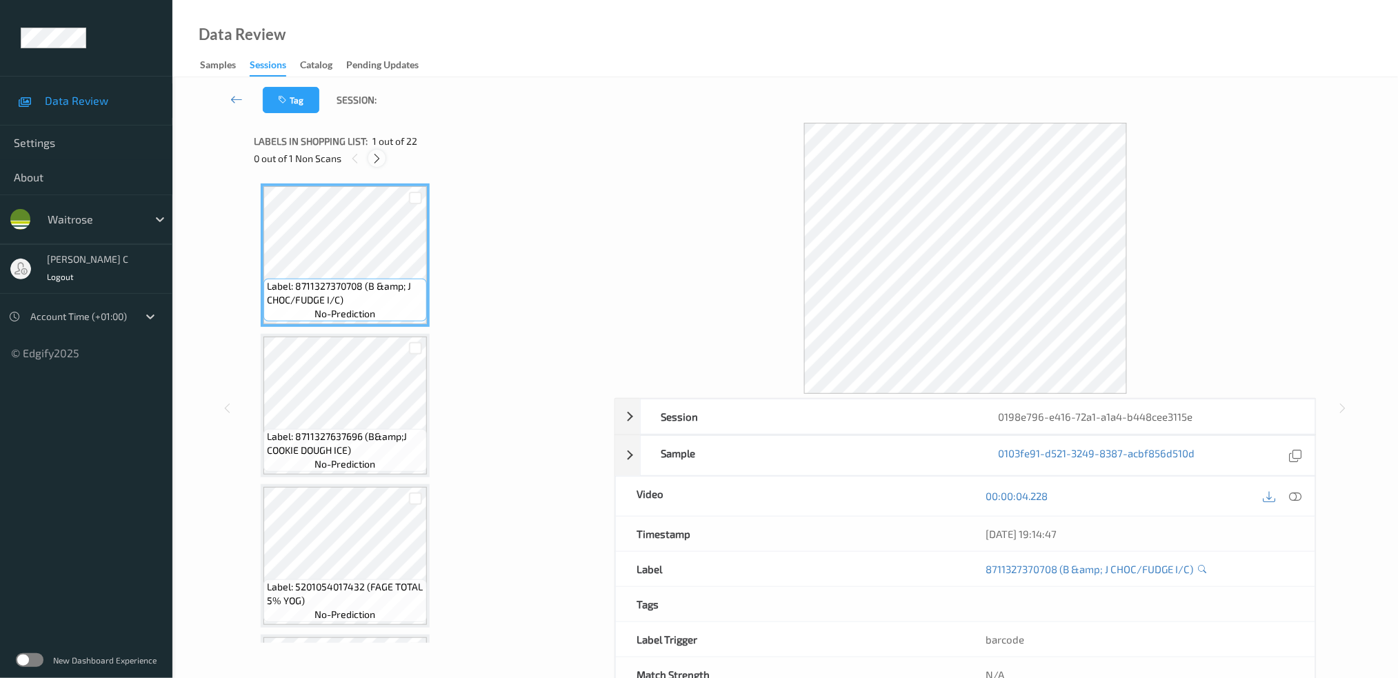 The height and width of the screenshot is (678, 1398). Describe the element at coordinates (1090, 569) in the screenshot. I see `a: 8711327370708 (B &amp; J CHOC/FUDGE I/C)` at that location.